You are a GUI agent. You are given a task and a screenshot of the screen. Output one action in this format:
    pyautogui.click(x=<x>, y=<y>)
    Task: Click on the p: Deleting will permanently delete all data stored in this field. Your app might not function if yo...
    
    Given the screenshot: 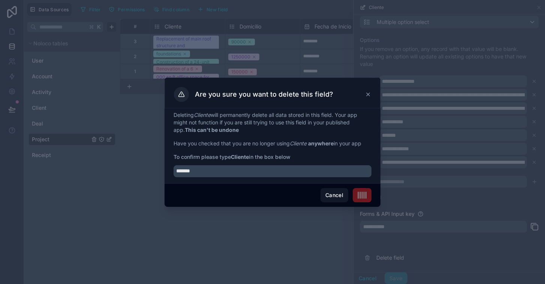 What is the action you would take?
    pyautogui.click(x=273, y=123)
    